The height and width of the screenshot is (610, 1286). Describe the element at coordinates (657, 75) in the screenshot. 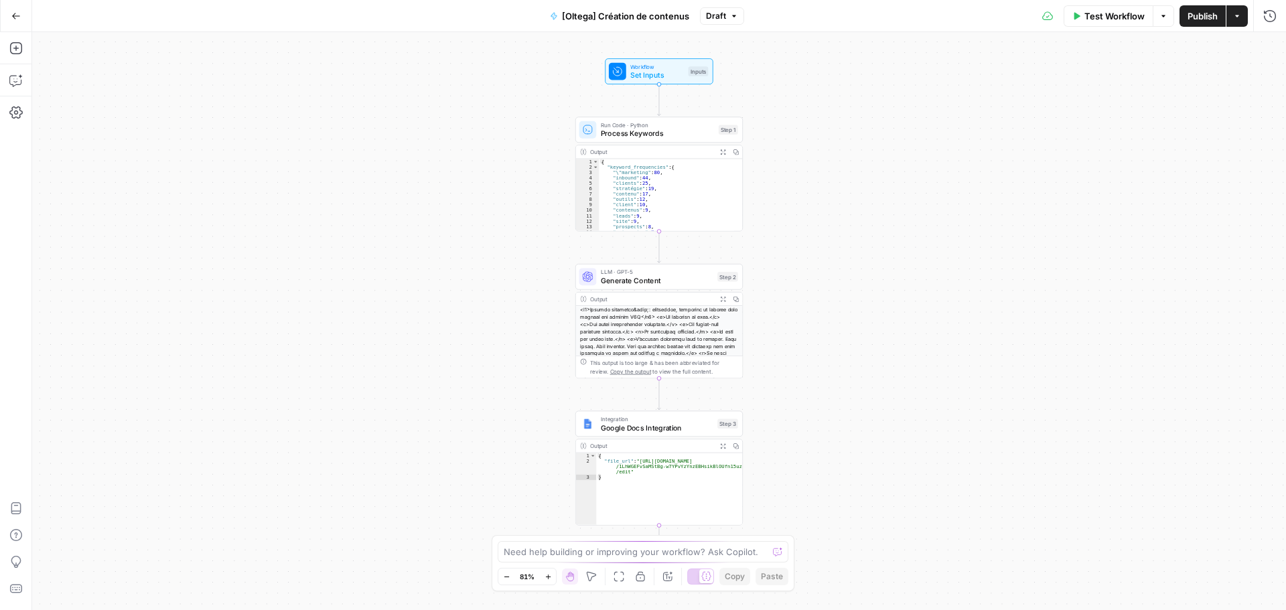

I see `span: Set Inputs` at that location.